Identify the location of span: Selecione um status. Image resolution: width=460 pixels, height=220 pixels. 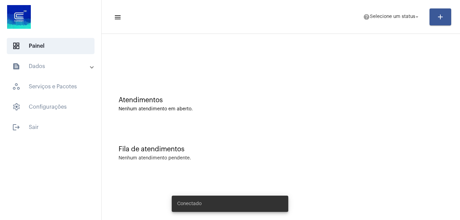
(393, 17).